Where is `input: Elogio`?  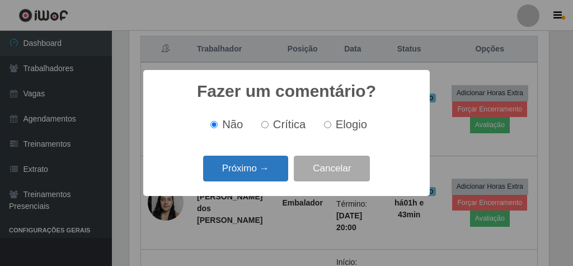 input: Elogio is located at coordinates (327, 124).